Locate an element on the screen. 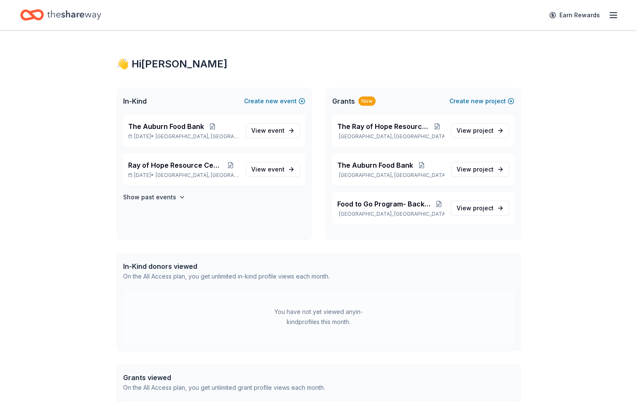  button: Createnewproject is located at coordinates (482, 101).